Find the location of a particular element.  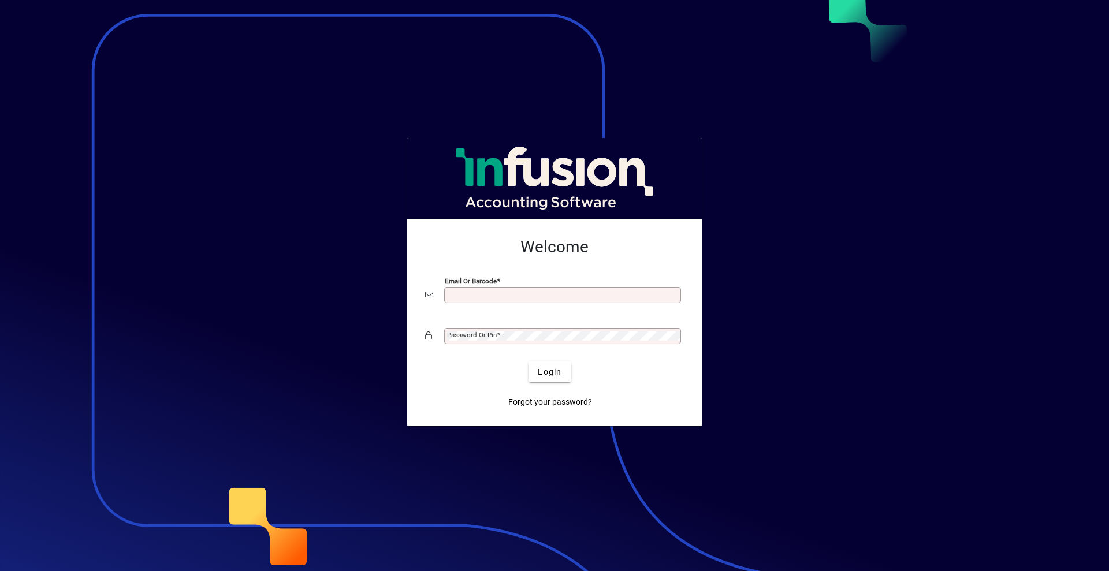

mat-label: Email or Barcode is located at coordinates (471, 281).